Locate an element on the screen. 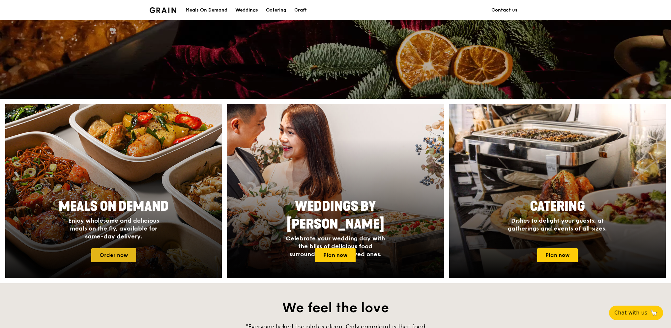  span: Enjoy wholesome and delicious meals on the fly, available for same-day delivery. is located at coordinates (114, 229).